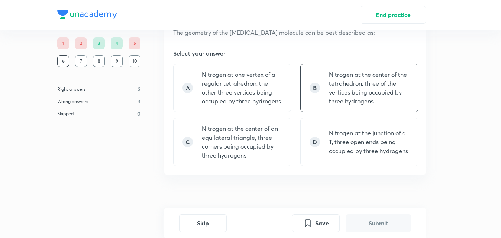 Image resolution: width=501 pixels, height=238 pixels. What do you see at coordinates (87, 15) in the screenshot?
I see `img: Company Logo` at bounding box center [87, 15].